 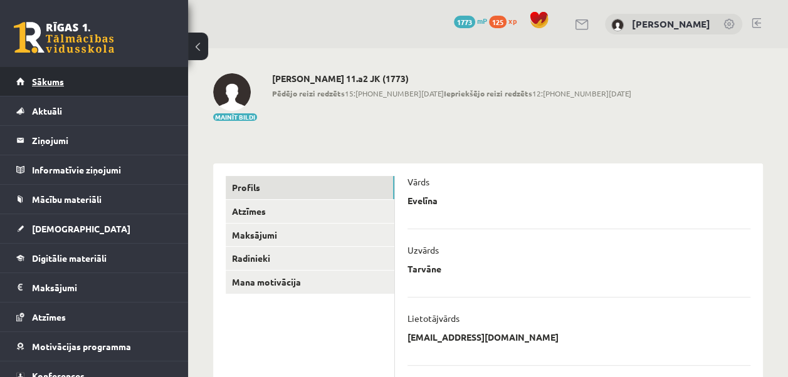 I want to click on p: Tarvāne, so click(x=424, y=269).